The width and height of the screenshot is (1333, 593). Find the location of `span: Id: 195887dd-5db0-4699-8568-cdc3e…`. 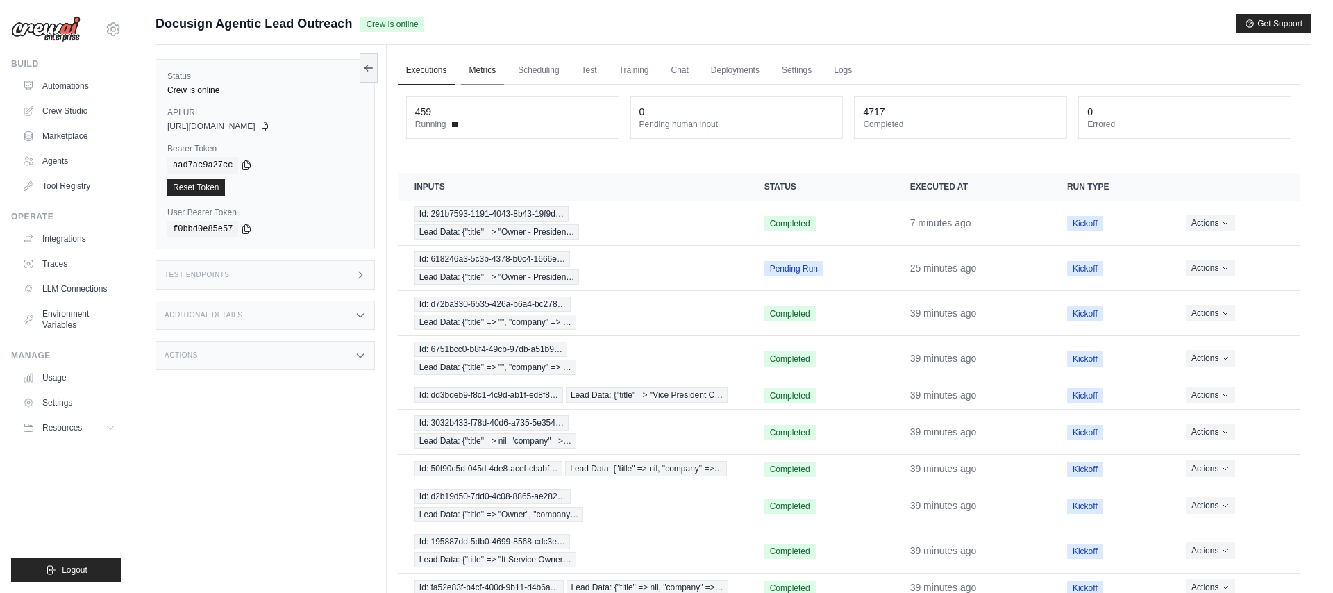

span: Id: 195887dd-5db0-4699-8568-cdc3e… is located at coordinates (492, 541).